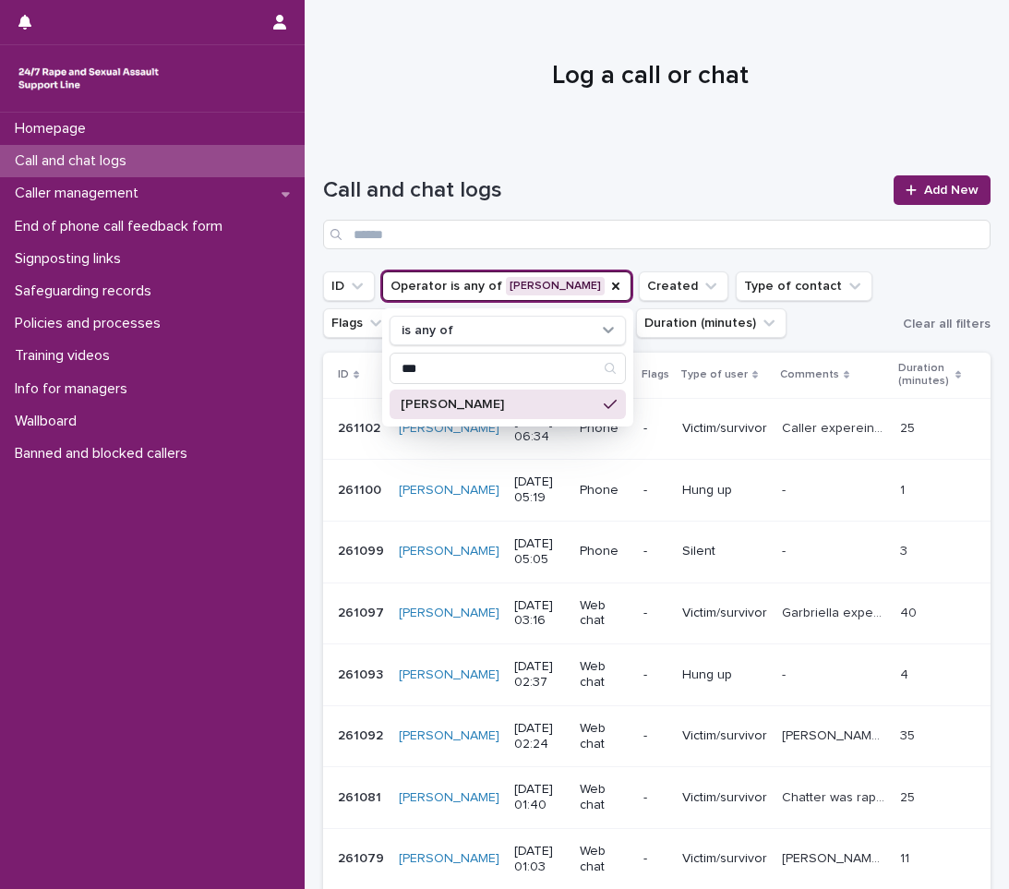 This screenshot has width=1009, height=889. Describe the element at coordinates (80, 193) in the screenshot. I see `p: Caller management` at that location.